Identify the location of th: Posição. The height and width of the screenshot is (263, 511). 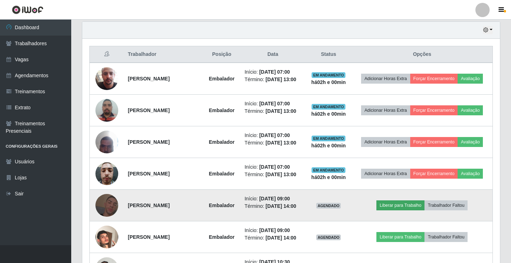
(222, 54).